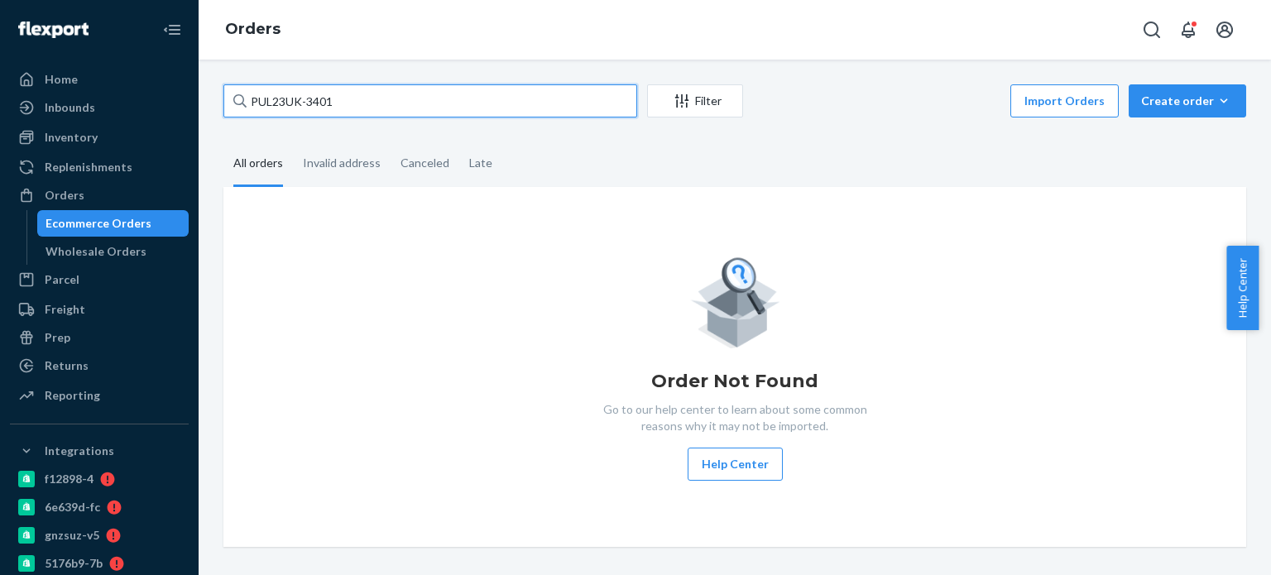  I want to click on button: Open account menu, so click(1225, 30).